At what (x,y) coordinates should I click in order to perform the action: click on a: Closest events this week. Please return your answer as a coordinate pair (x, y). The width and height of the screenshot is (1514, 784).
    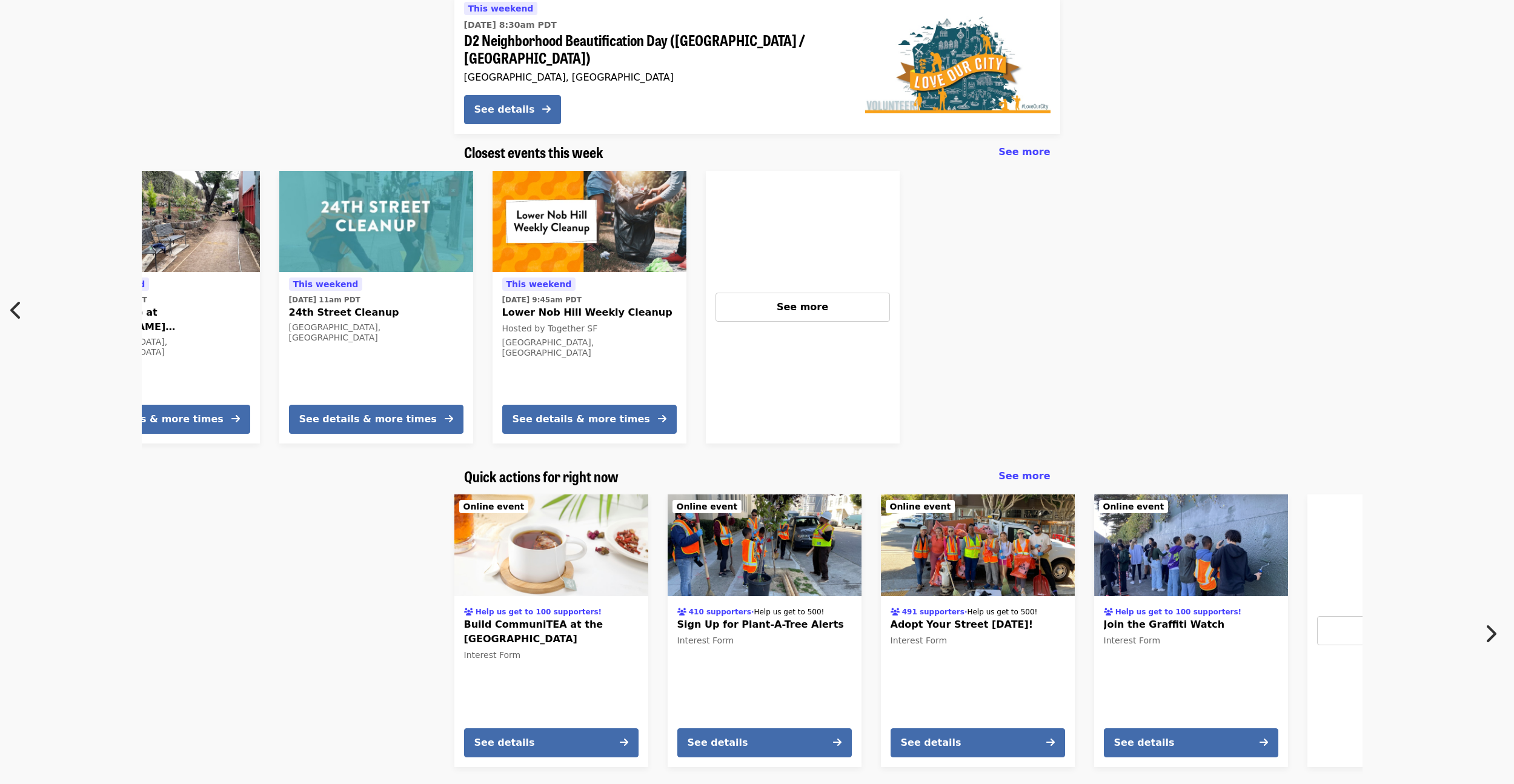
    Looking at the image, I should click on (534, 152).